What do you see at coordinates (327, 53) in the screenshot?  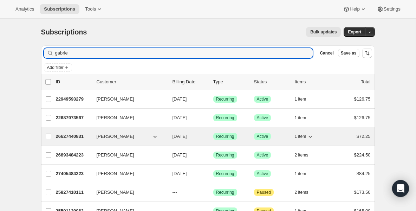 I see `button: Cancel` at bounding box center [327, 53].